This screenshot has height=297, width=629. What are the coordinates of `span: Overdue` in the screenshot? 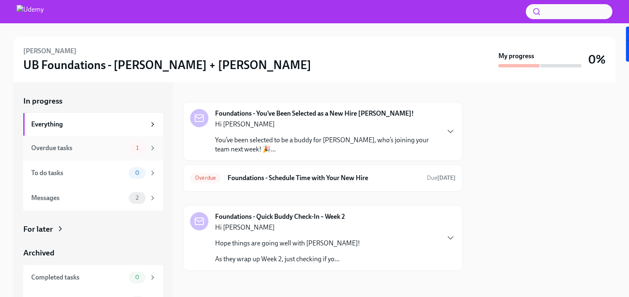 It's located at (206, 178).